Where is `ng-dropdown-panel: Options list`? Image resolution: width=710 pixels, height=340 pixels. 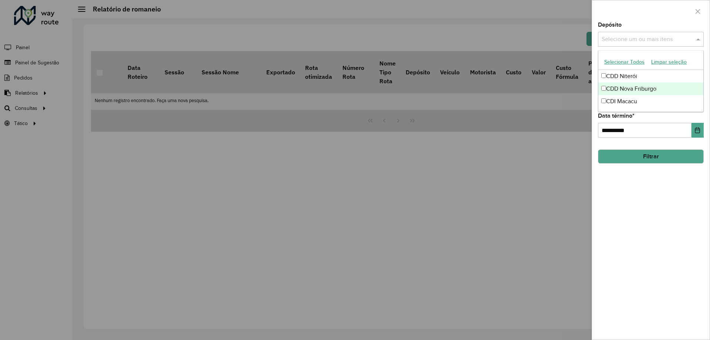 ng-dropdown-panel: Options list is located at coordinates (651, 81).